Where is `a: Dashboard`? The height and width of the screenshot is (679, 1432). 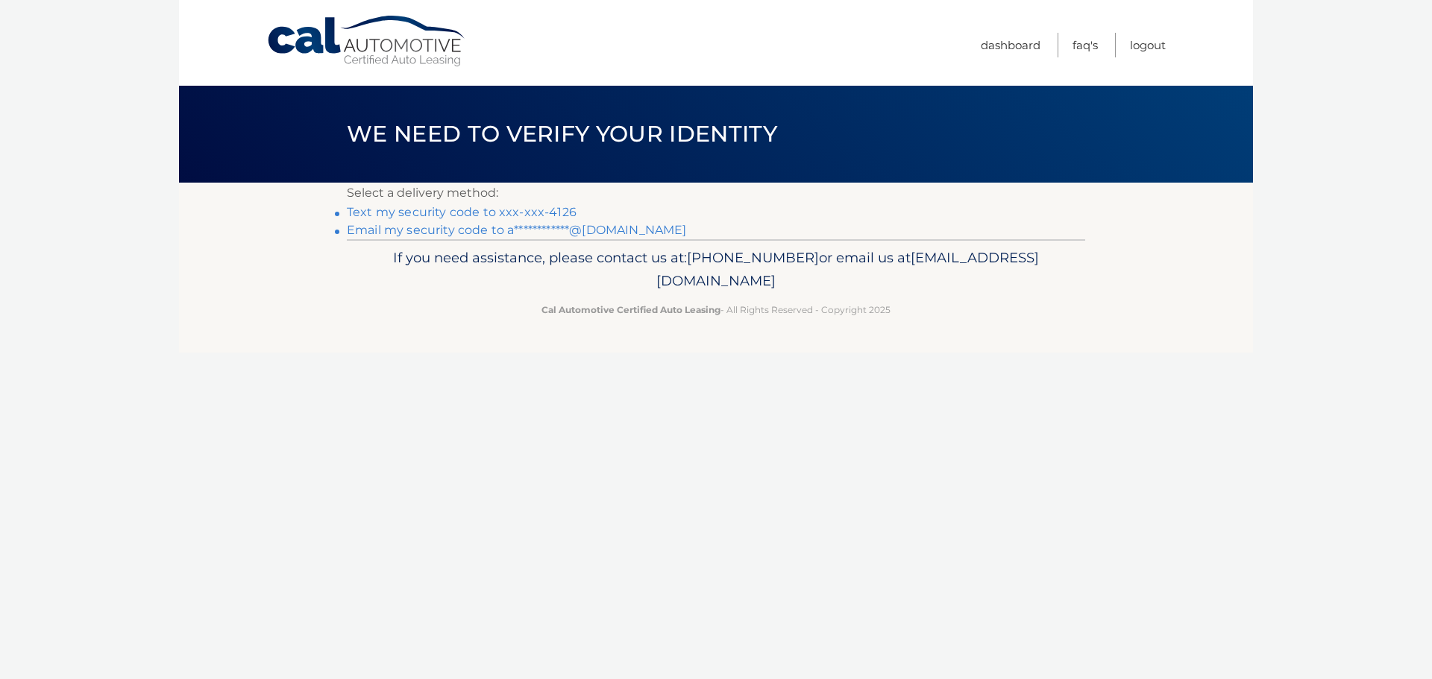
a: Dashboard is located at coordinates (1011, 45).